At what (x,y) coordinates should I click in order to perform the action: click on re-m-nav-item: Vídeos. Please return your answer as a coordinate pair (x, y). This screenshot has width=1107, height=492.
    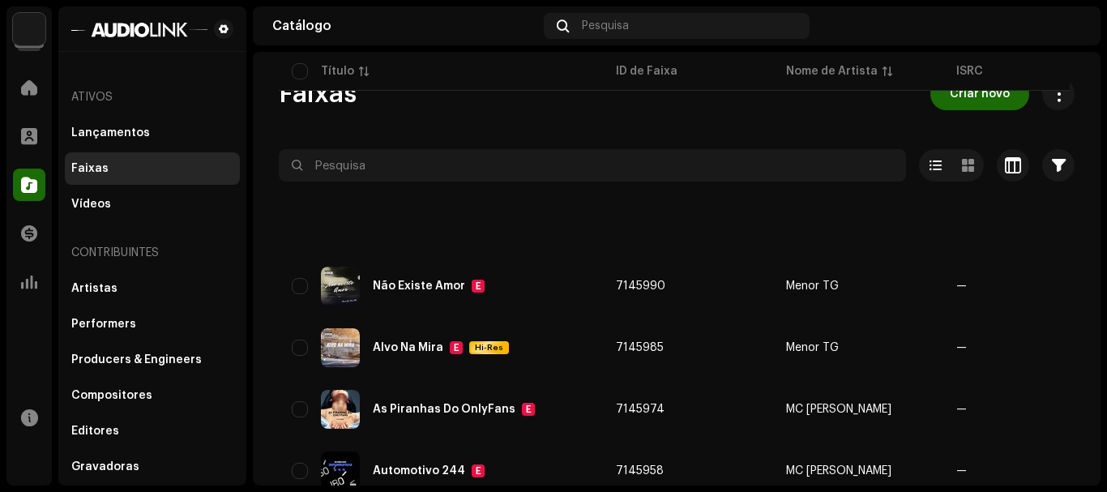
    Looking at the image, I should click on (152, 204).